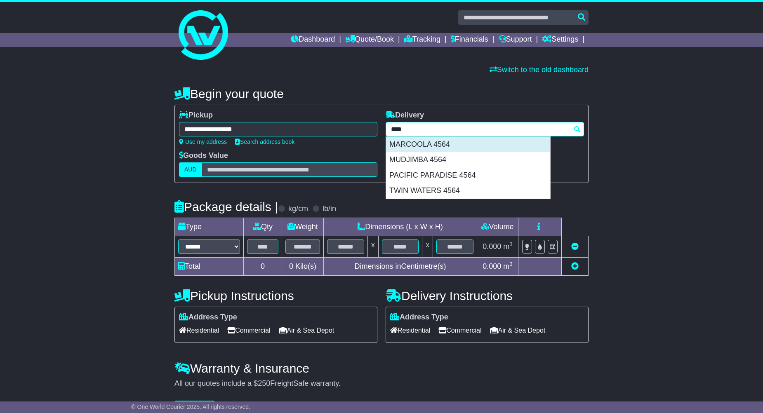 The image size is (763, 413). Describe the element at coordinates (191, 170) in the screenshot. I see `label: AUD` at that location.